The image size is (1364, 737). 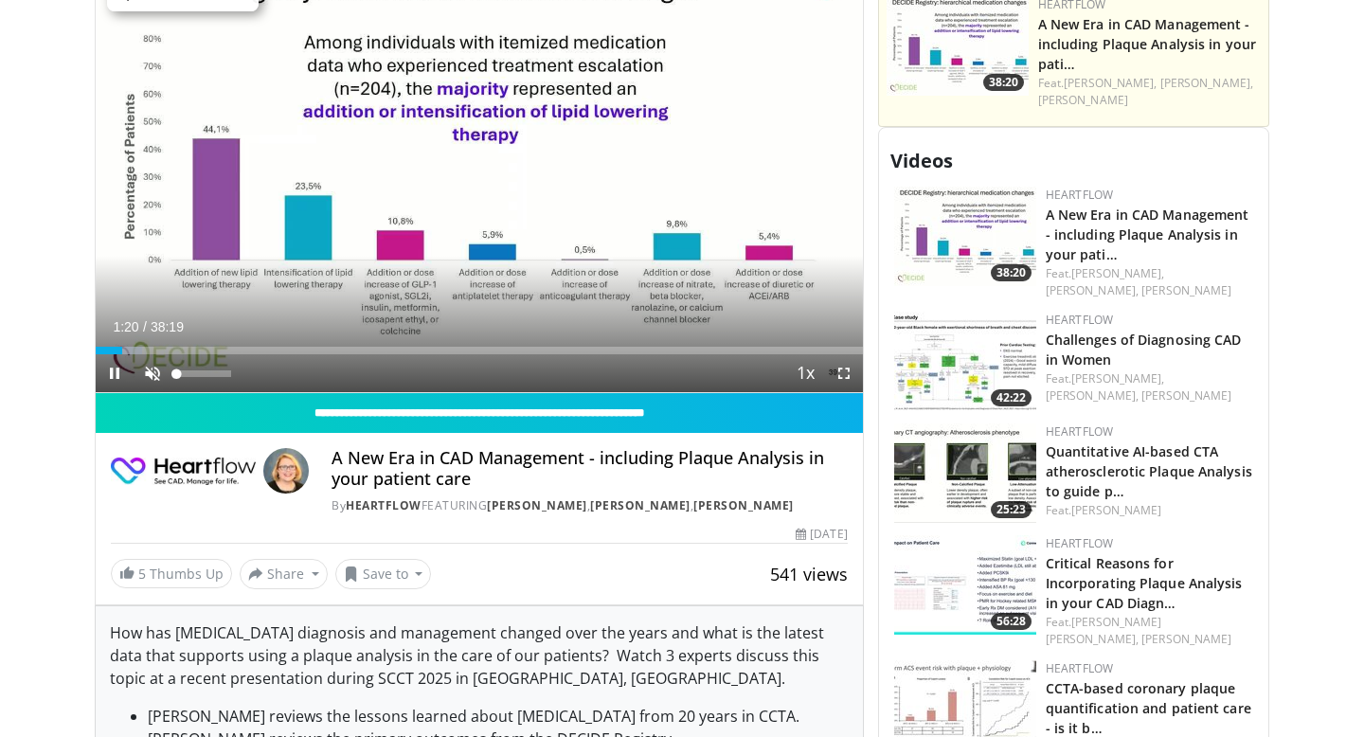 I want to click on h4: A New Era in CAD Management - including Plaque Analysis in your patient care, so click(x=589, y=468).